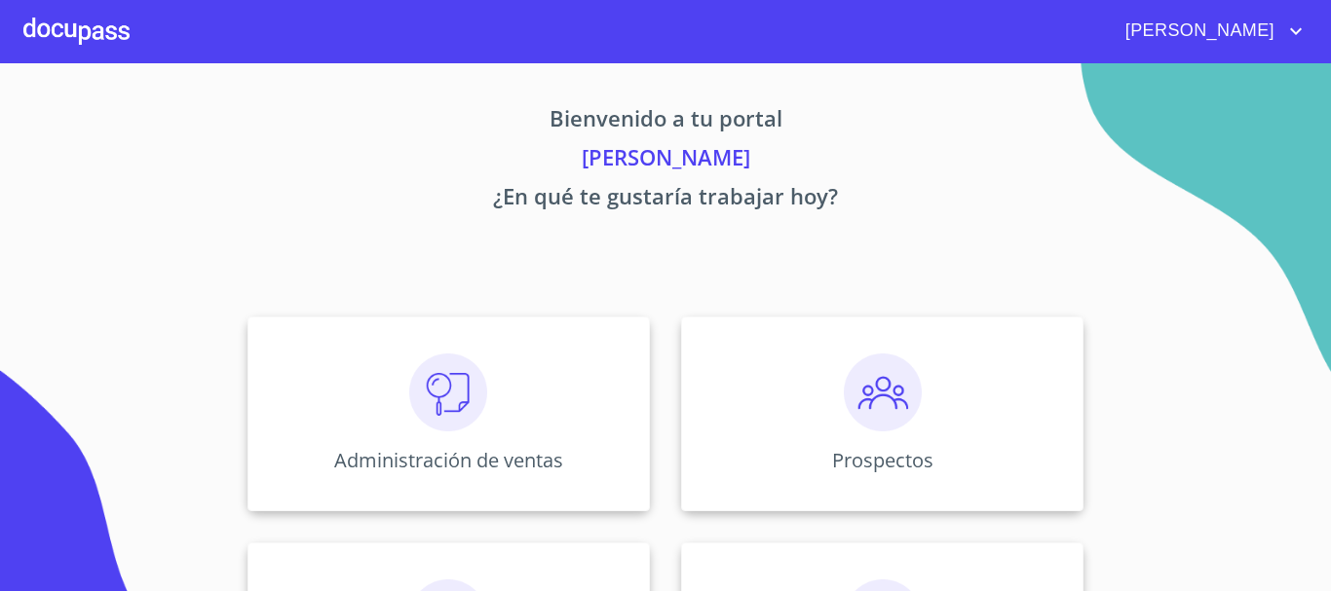 The image size is (1331, 591). What do you see at coordinates (665, 122) in the screenshot?
I see `p: Bienvenido a tu portal` at bounding box center [665, 122].